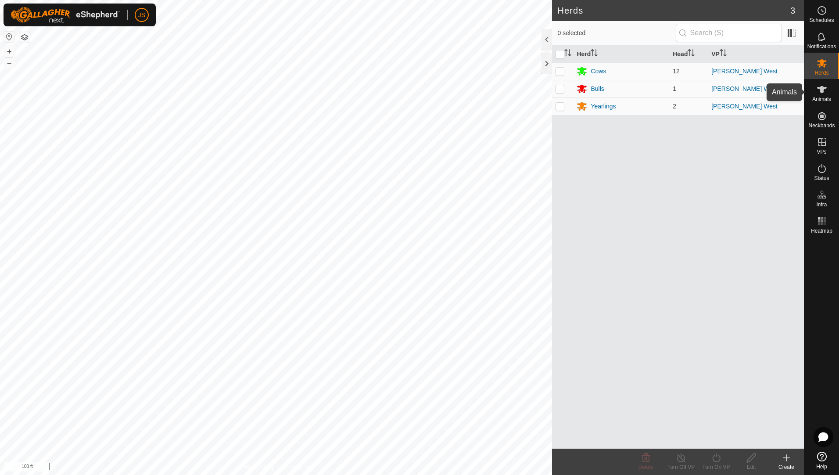  I want to click on span: Heatmap, so click(821, 231).